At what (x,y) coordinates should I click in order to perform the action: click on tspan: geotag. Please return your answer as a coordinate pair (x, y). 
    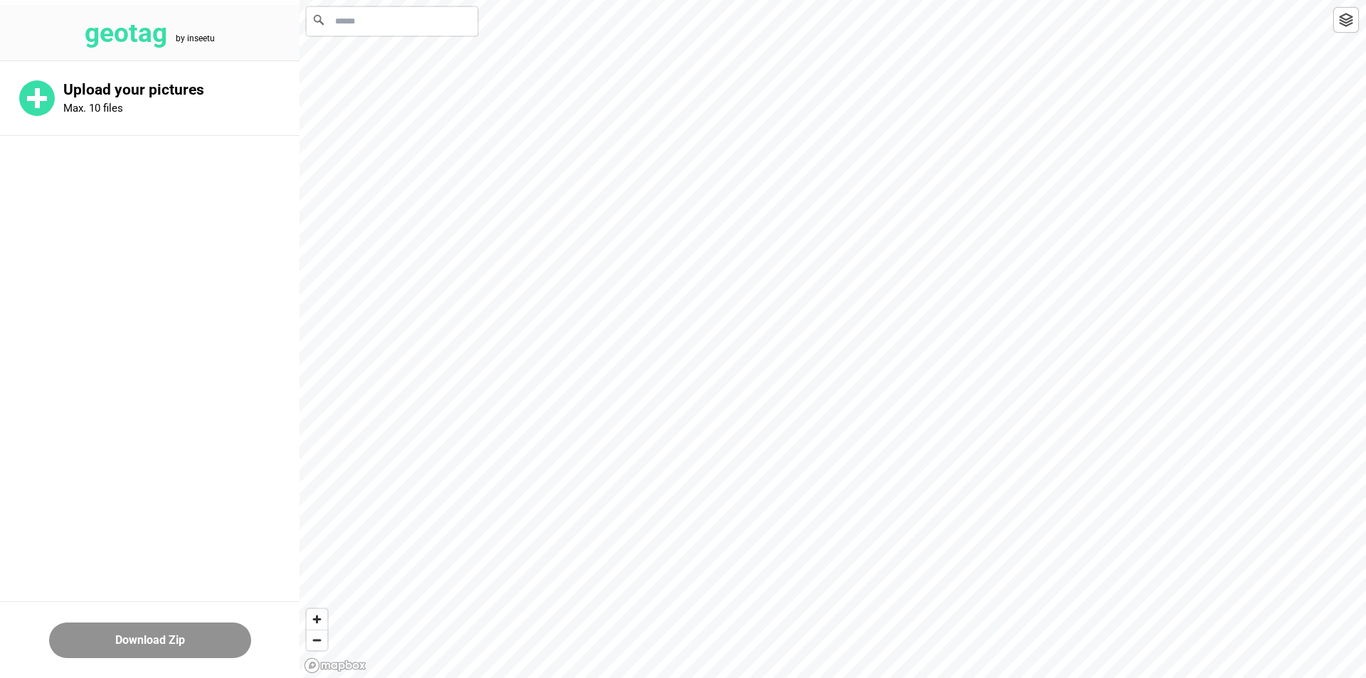
    Looking at the image, I should click on (126, 33).